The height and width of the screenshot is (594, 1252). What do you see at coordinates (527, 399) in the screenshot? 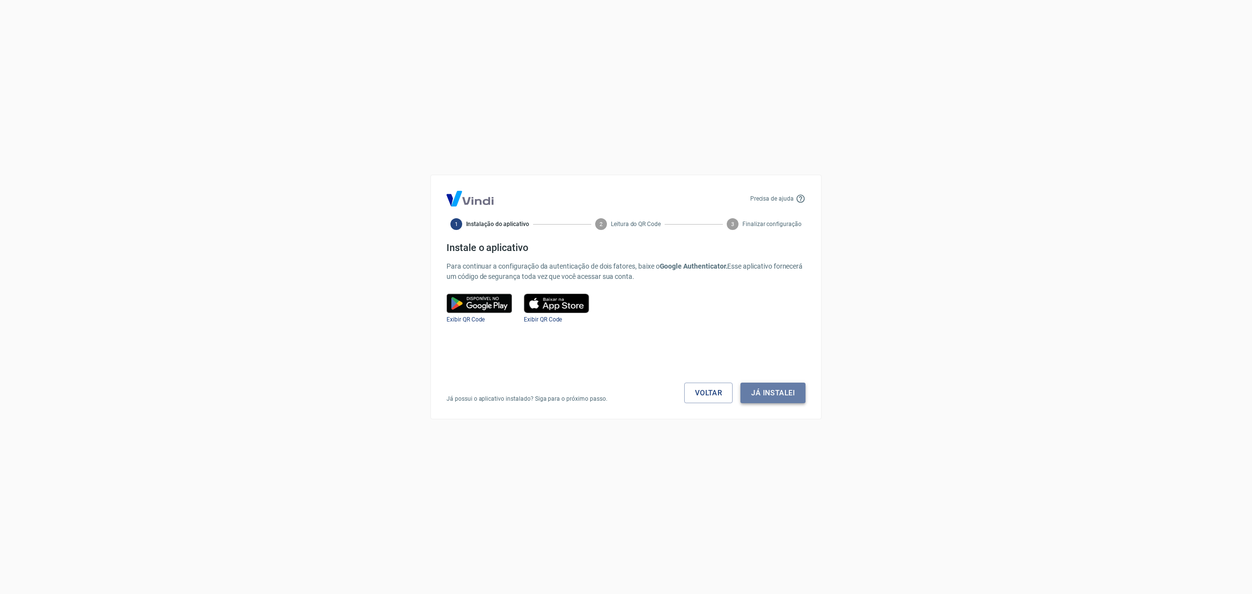
I see `p: Já possui o aplicativo instalado? Siga para o próximo passo.` at bounding box center [527, 399].